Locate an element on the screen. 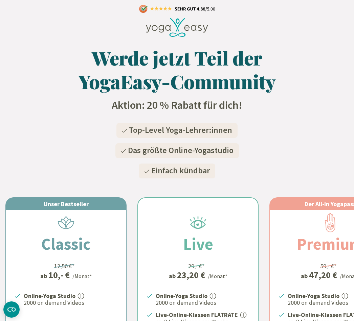  div: 29,- €* is located at coordinates (196, 266).